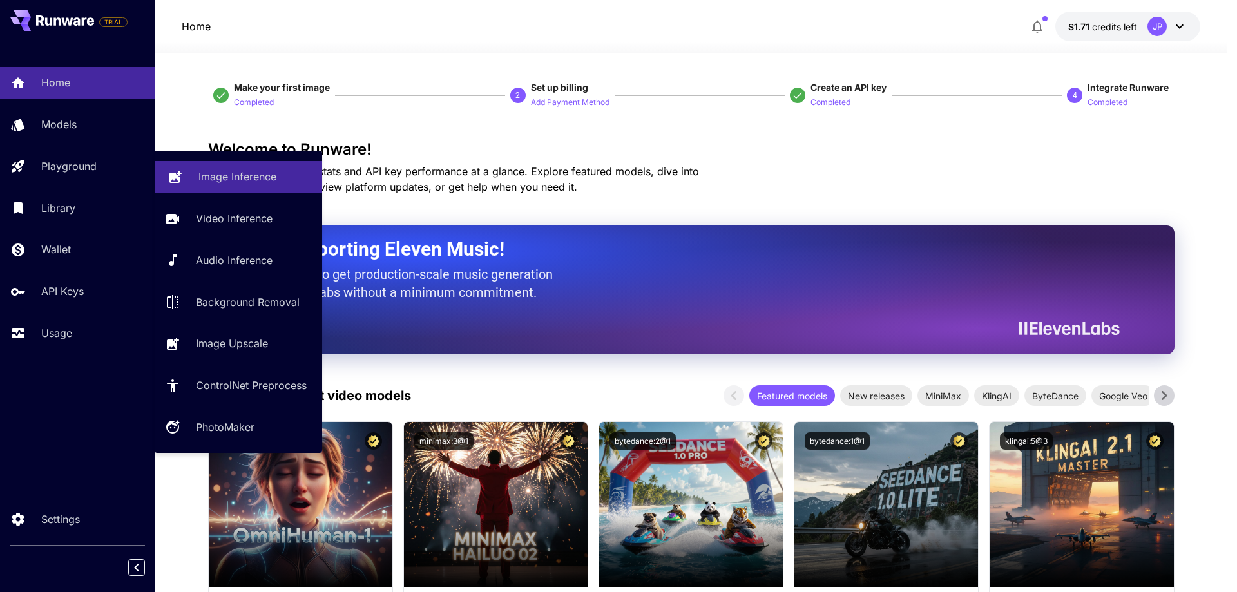 This screenshot has width=1237, height=592. I want to click on span: Add your payment card to enable full platform functionality., so click(113, 22).